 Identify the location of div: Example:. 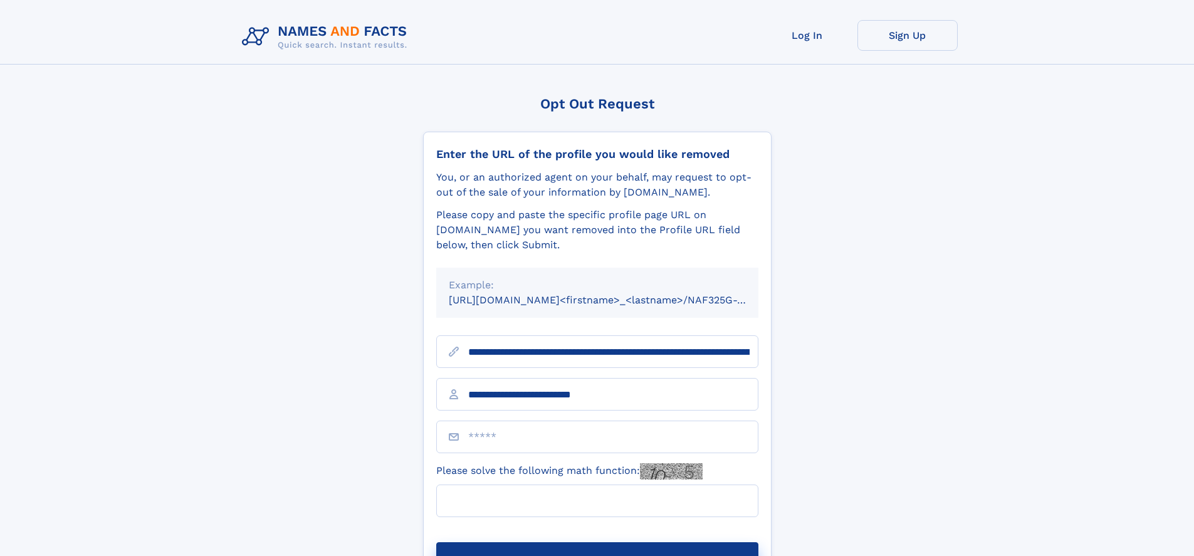
(597, 285).